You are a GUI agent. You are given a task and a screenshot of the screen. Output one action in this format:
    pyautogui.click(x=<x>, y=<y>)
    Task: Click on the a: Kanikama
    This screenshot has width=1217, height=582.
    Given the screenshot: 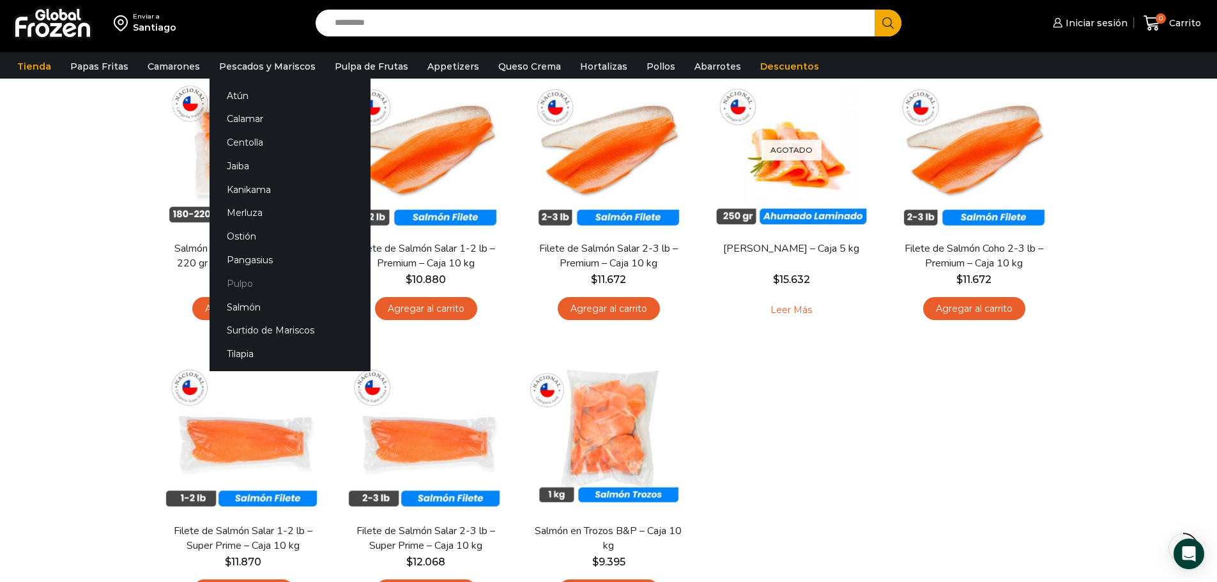 What is the action you would take?
    pyautogui.click(x=290, y=189)
    